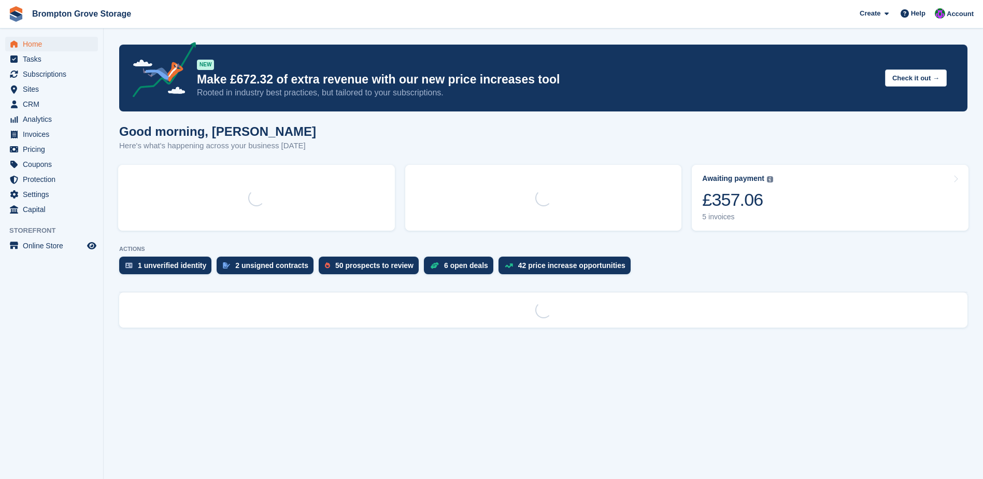 This screenshot has width=983, height=479. What do you see at coordinates (738, 200) in the screenshot?
I see `div: £357.06` at bounding box center [738, 200].